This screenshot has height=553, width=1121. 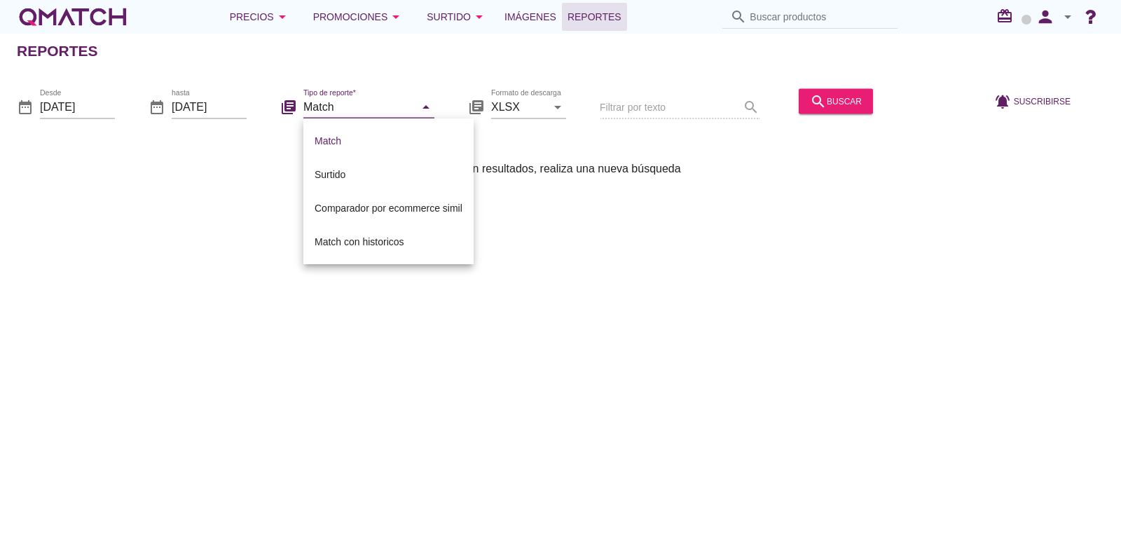 What do you see at coordinates (1045, 17) in the screenshot?
I see `i: person` at bounding box center [1045, 17].